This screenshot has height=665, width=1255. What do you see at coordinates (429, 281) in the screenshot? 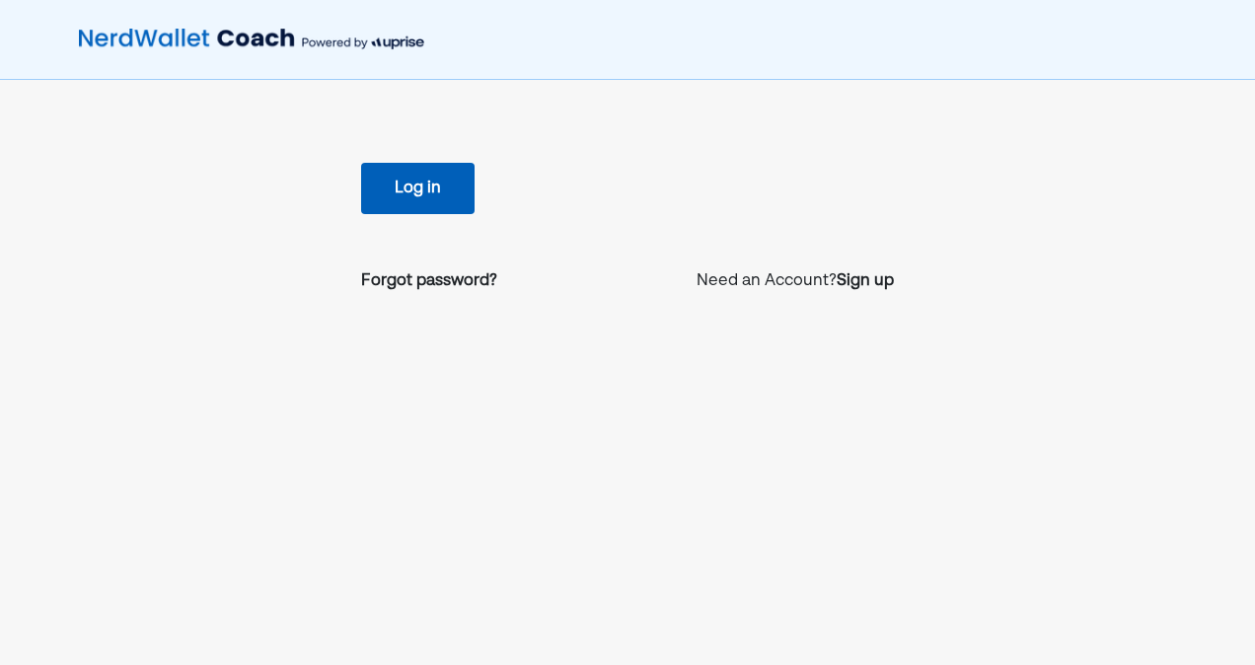
I see `a: Forgot password?` at bounding box center [429, 281].